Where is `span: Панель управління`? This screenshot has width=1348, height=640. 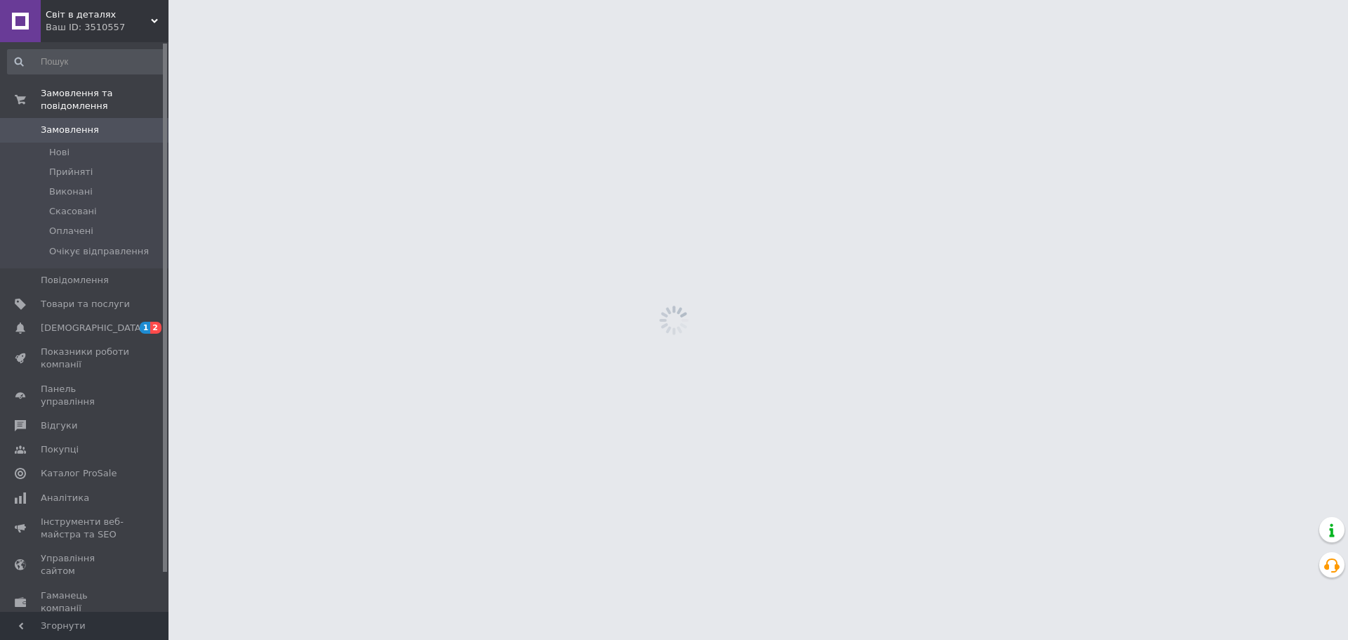
span: Панель управління is located at coordinates (85, 395).